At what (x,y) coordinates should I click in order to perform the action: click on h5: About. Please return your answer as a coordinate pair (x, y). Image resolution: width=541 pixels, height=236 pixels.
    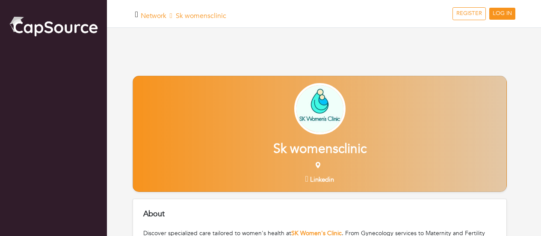
    Looking at the image, I should click on (319, 214).